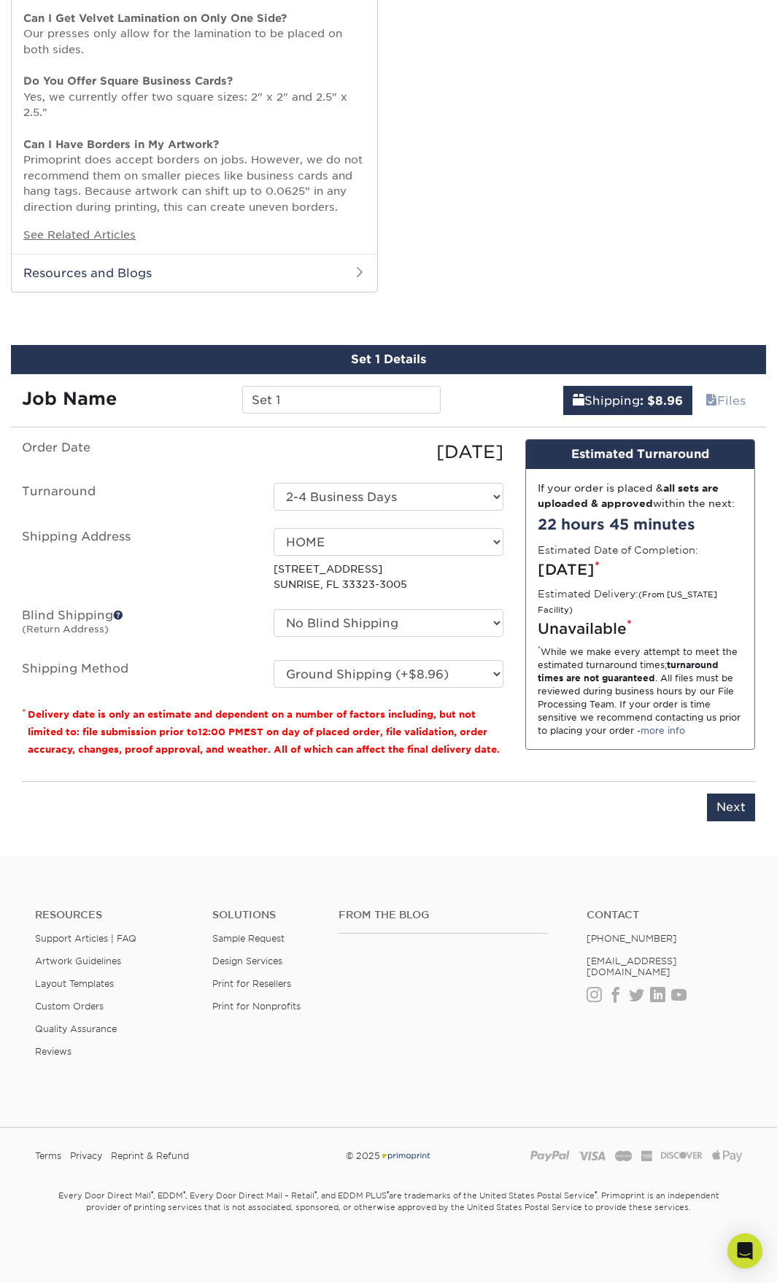  Describe the element at coordinates (264, 915) in the screenshot. I see `h4: Solutions` at that location.